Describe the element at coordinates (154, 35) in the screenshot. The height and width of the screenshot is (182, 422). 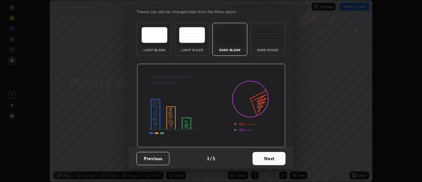
I see `img: lightTheme.e5ed3b09.svg` at that location.